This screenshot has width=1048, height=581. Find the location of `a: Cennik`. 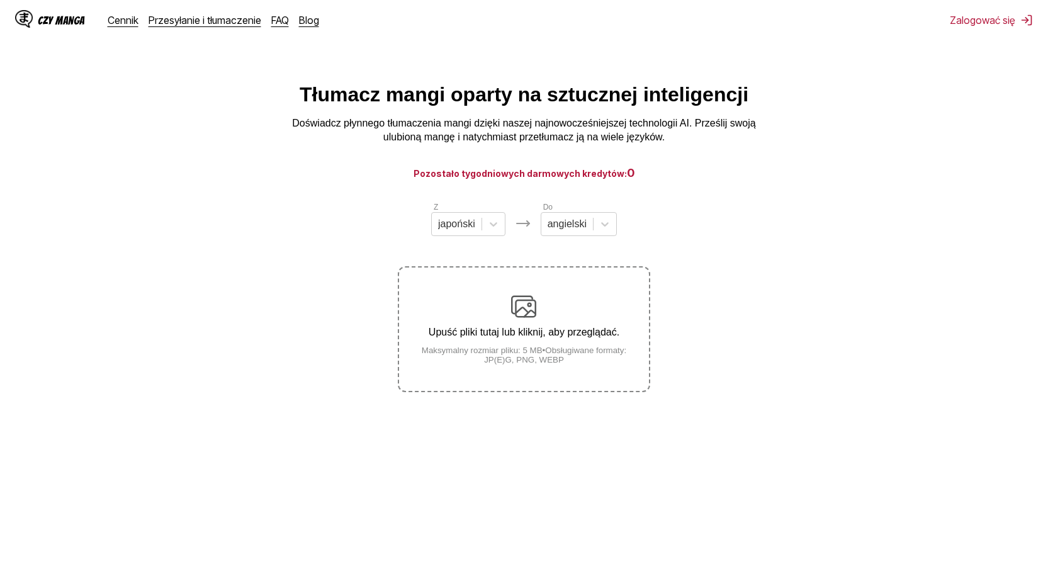

a: Cennik is located at coordinates (123, 20).